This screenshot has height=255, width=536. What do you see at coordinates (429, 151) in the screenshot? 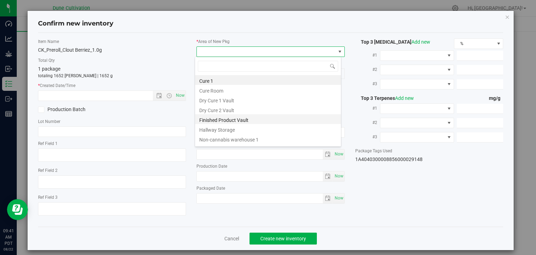
I see `label: Package Tags Used` at bounding box center [429, 151].